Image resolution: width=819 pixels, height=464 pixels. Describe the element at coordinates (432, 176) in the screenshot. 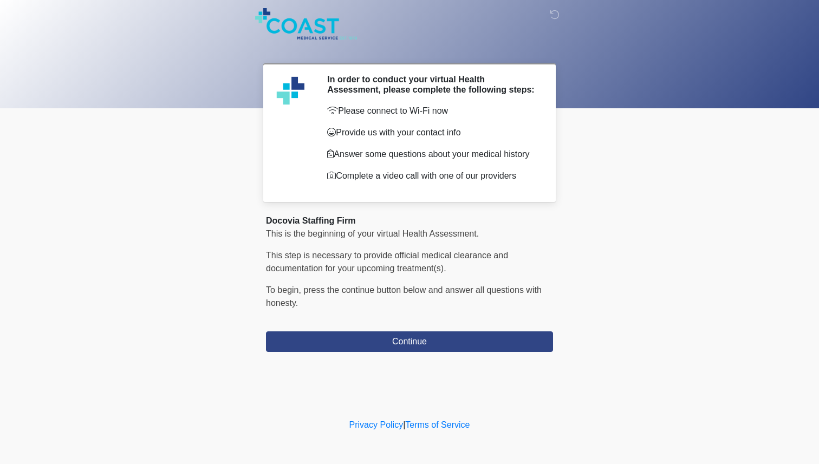

I see `p: Complete a video call with one of our providers` at that location.